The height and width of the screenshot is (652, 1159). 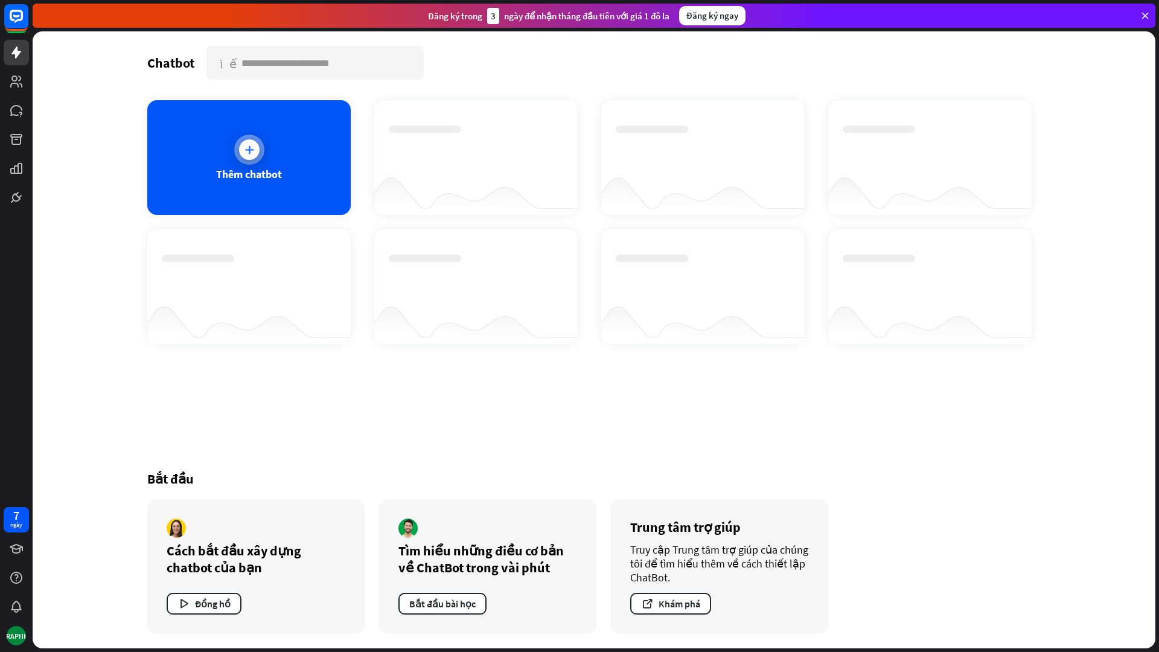 What do you see at coordinates (455, 16) in the screenshot?
I see `font: Đăng ký trong` at bounding box center [455, 16].